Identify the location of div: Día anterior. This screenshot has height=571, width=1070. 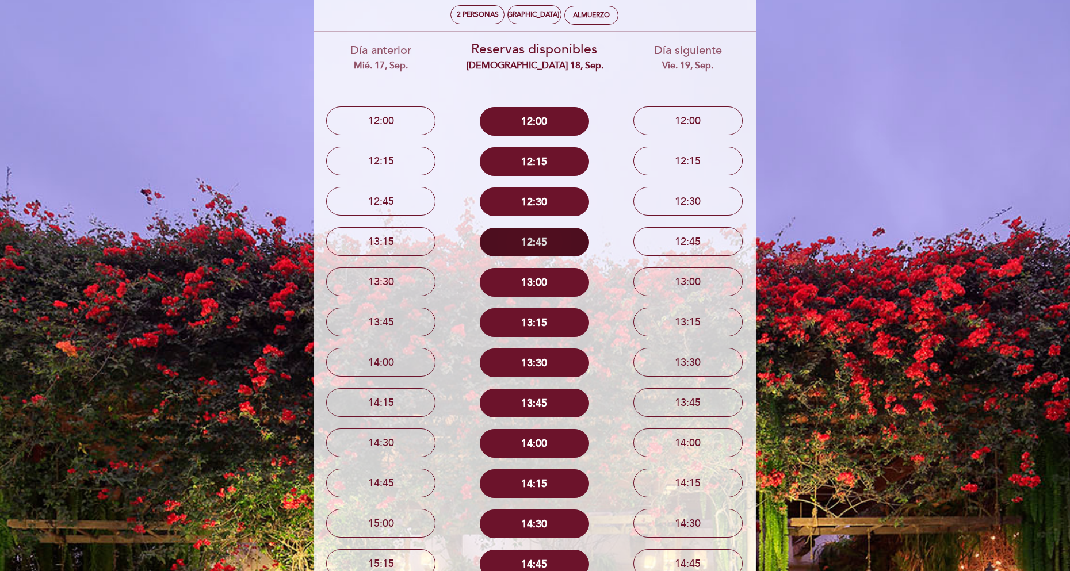
(381, 57).